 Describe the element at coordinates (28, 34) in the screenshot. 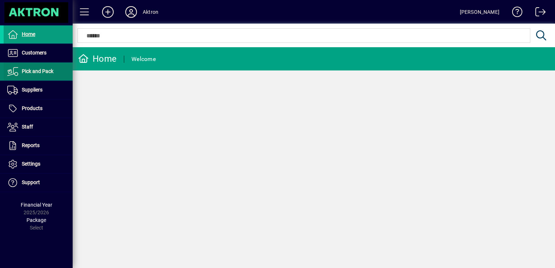

I see `span: Home` at that location.